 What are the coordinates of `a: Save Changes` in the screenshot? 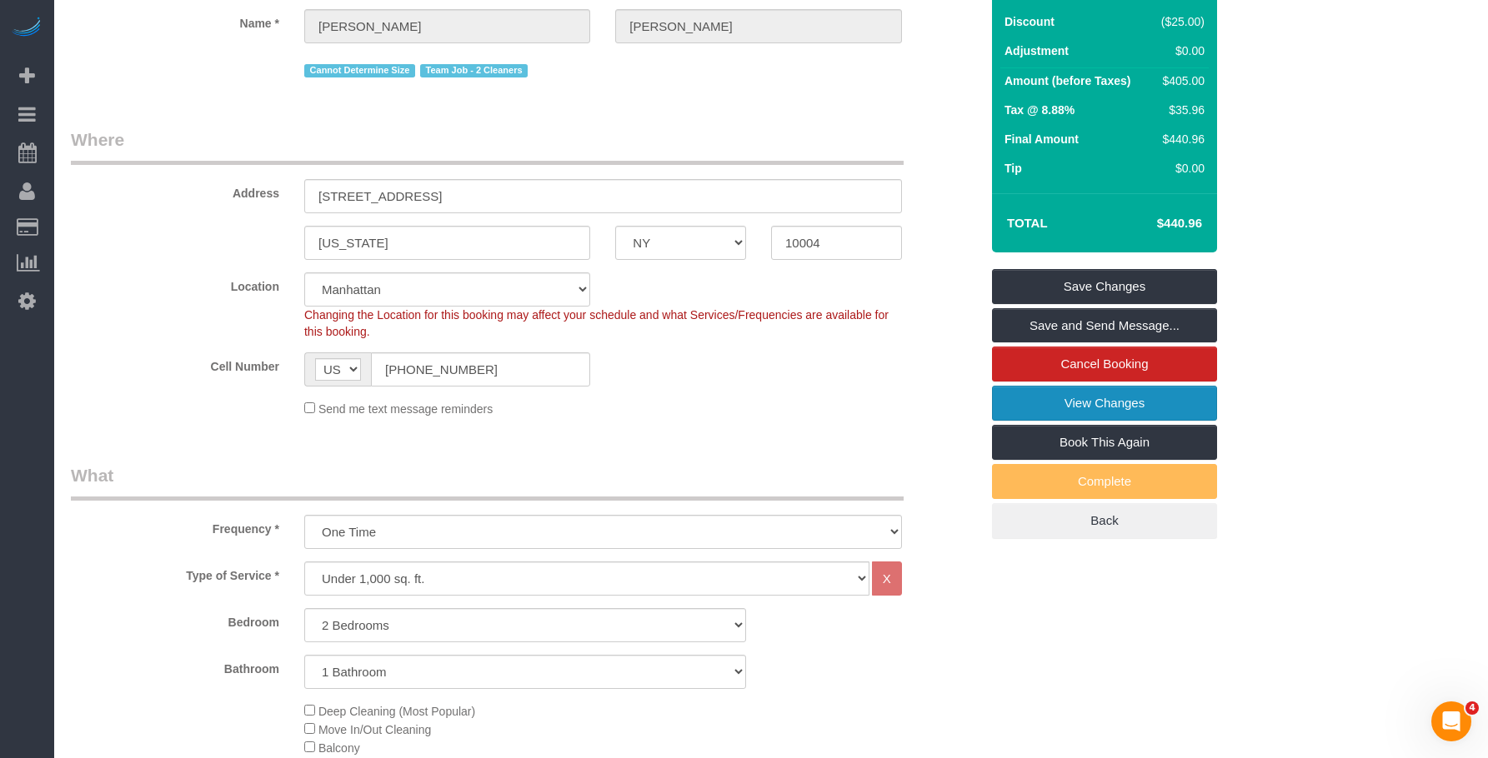 It's located at (1104, 287).